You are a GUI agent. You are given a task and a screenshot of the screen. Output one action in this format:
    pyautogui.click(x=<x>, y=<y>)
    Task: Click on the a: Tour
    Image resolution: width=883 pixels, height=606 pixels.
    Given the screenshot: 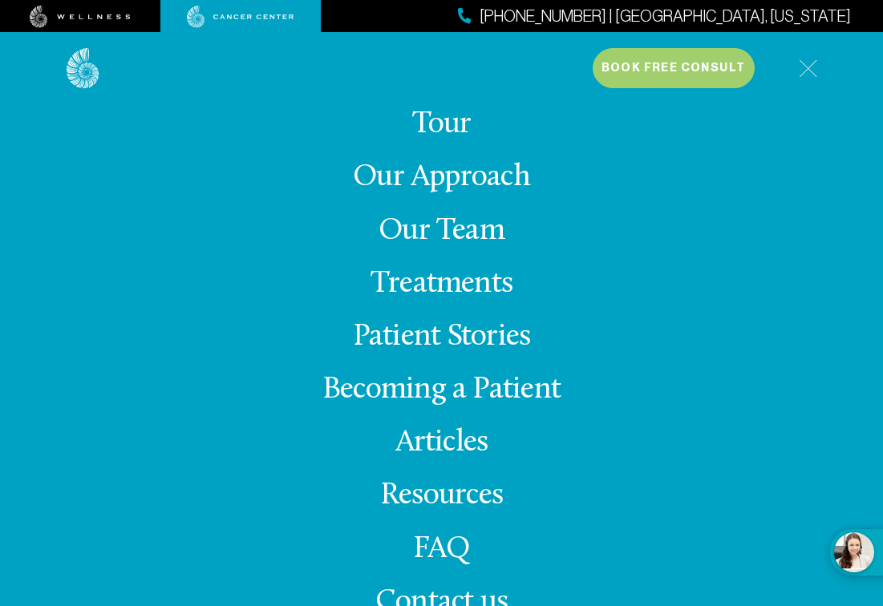 What is the action you would take?
    pyautogui.click(x=442, y=124)
    